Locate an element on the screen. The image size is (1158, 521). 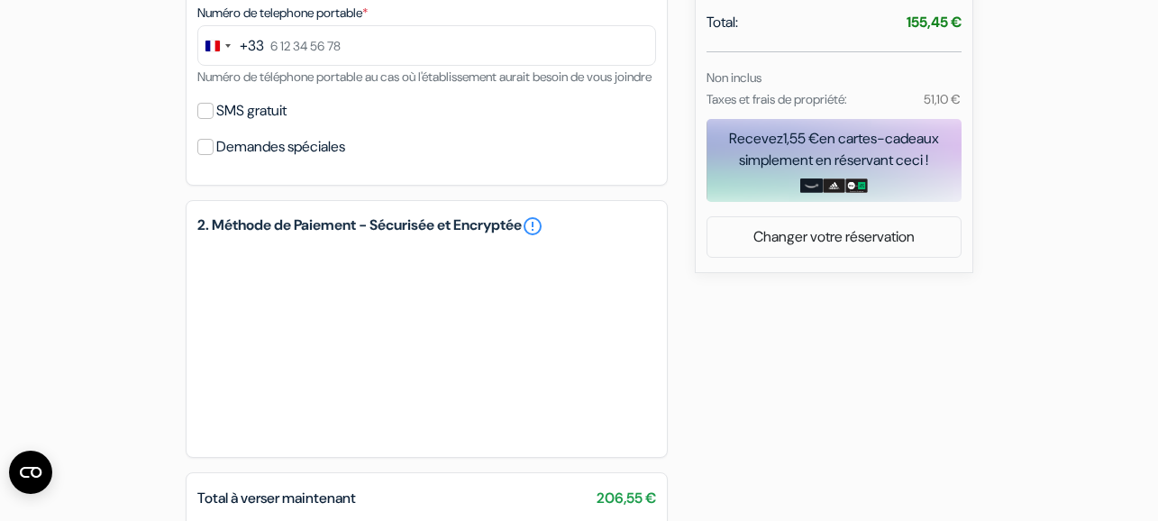
input: 6 12 34 56 78 is located at coordinates (426, 45).